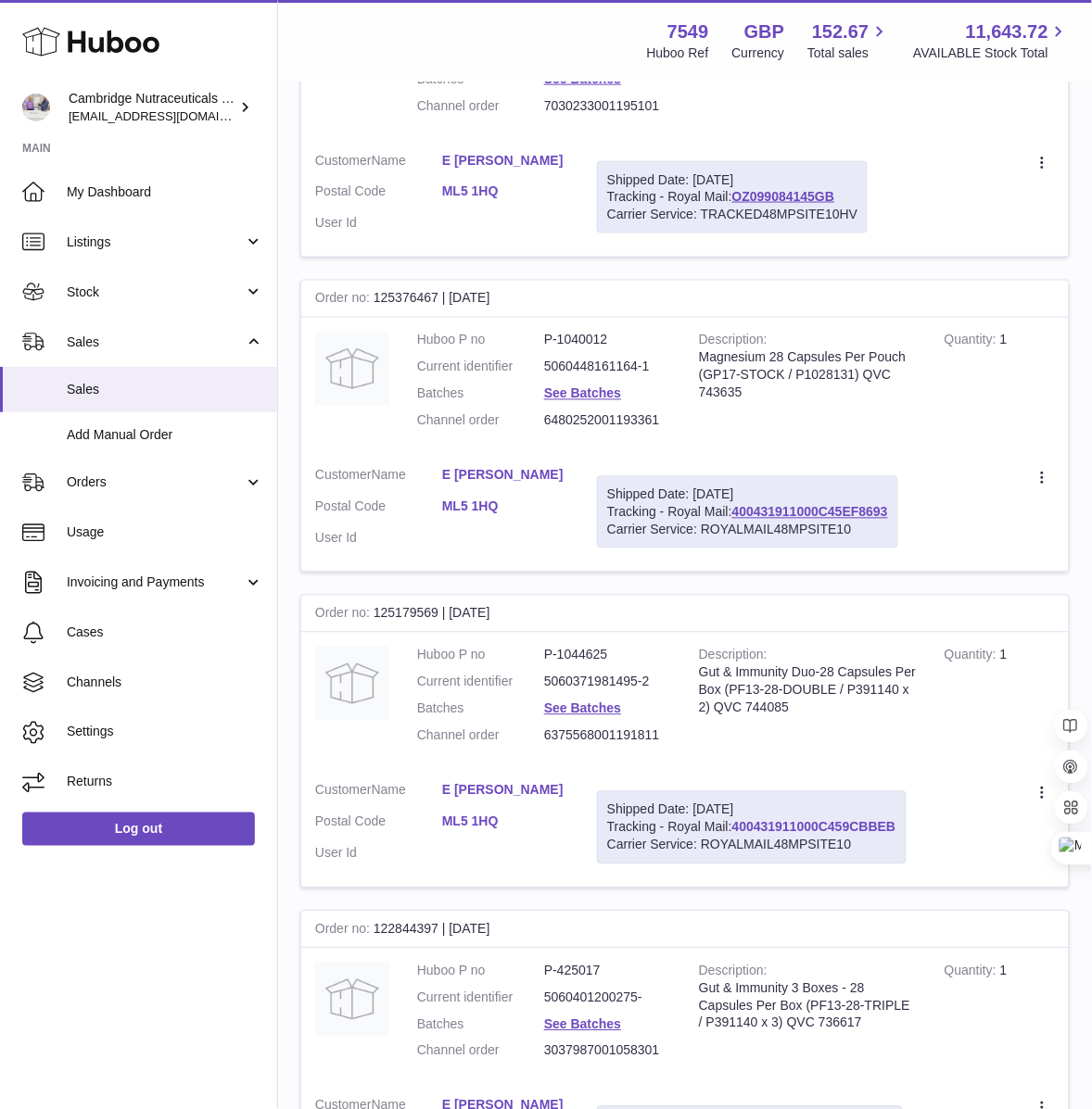 The image size is (1092, 1109). I want to click on dd: 5060371981495-2, so click(607, 682).